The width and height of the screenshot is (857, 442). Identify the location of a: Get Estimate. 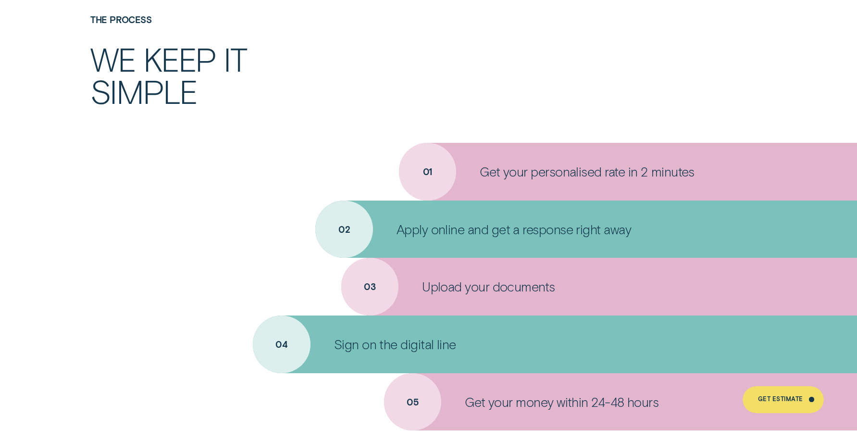
(783, 400).